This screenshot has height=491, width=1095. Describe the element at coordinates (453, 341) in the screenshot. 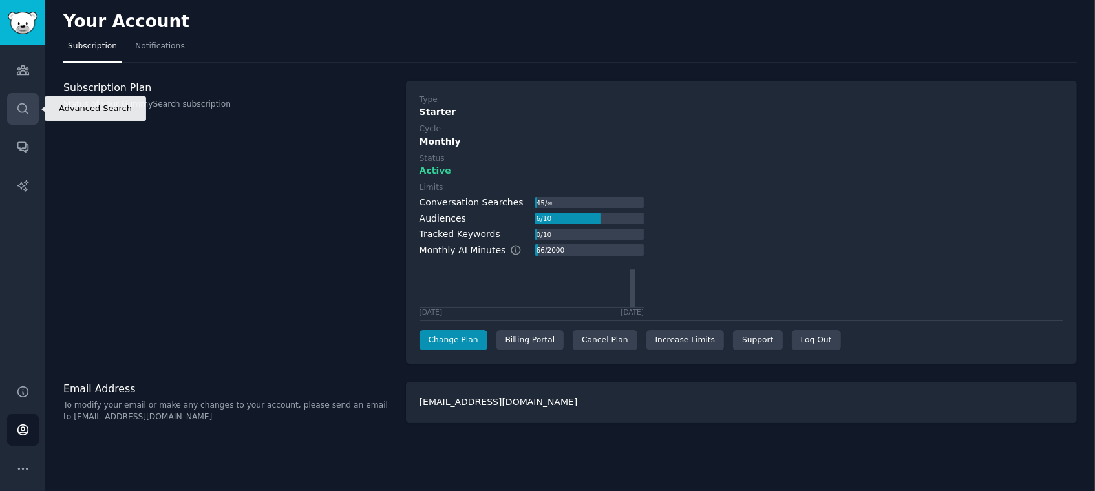

I see `a: Change Plan` at that location.